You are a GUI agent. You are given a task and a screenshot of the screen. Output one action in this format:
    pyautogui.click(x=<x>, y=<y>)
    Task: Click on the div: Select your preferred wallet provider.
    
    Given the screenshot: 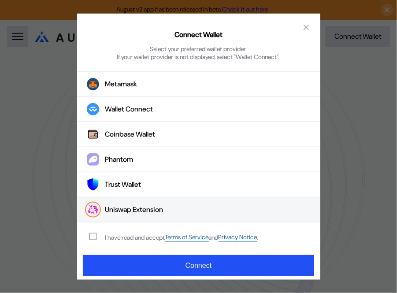 What is the action you would take?
    pyautogui.click(x=199, y=49)
    